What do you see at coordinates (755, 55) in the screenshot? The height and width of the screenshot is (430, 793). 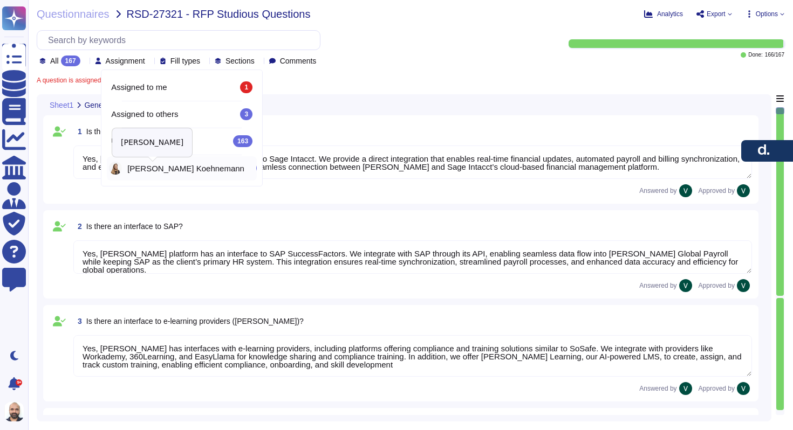 I see `span: Done:` at bounding box center [755, 55].